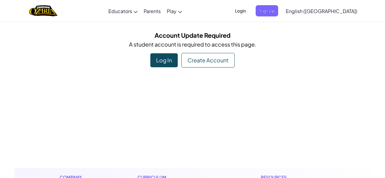  What do you see at coordinates (152, 11) in the screenshot?
I see `a: Parents` at bounding box center [152, 11].